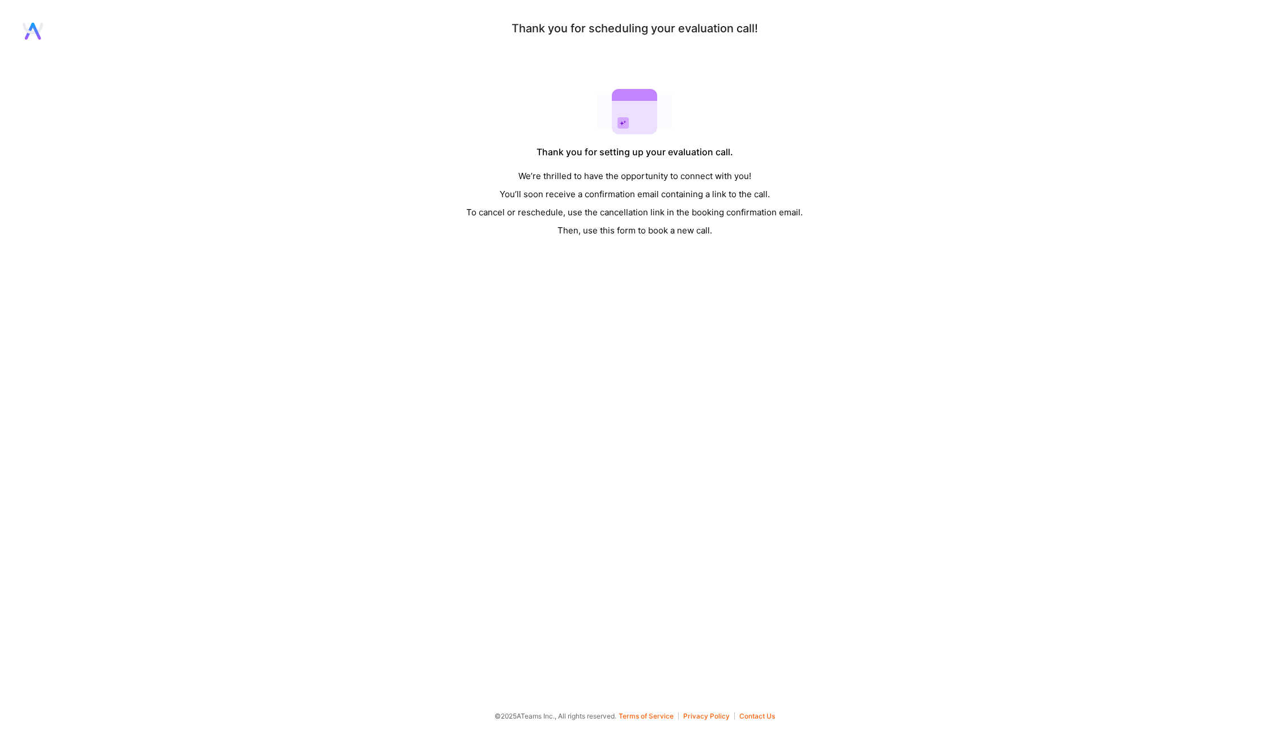  Describe the element at coordinates (555, 715) in the screenshot. I see `span: © 2025 ATeams Inc., All rights reserved.` at that location.